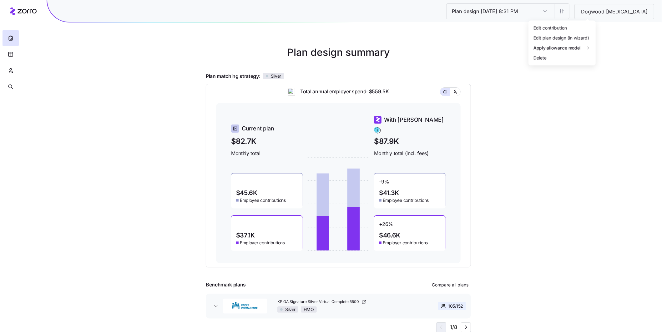 Image resolution: width=667 pixels, height=332 pixels. Describe the element at coordinates (550, 28) in the screenshot. I see `div: Edit contribution` at that location.